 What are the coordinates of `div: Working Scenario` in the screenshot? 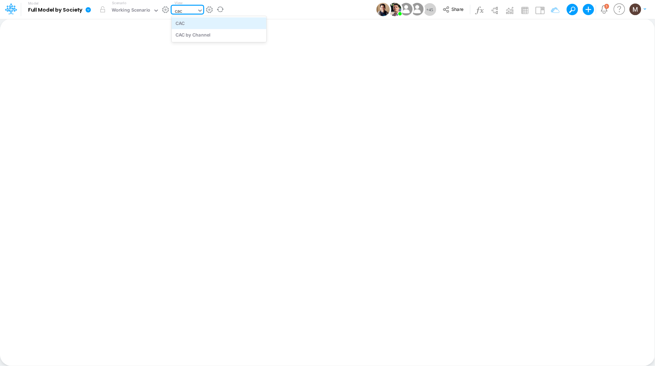 It's located at (131, 11).